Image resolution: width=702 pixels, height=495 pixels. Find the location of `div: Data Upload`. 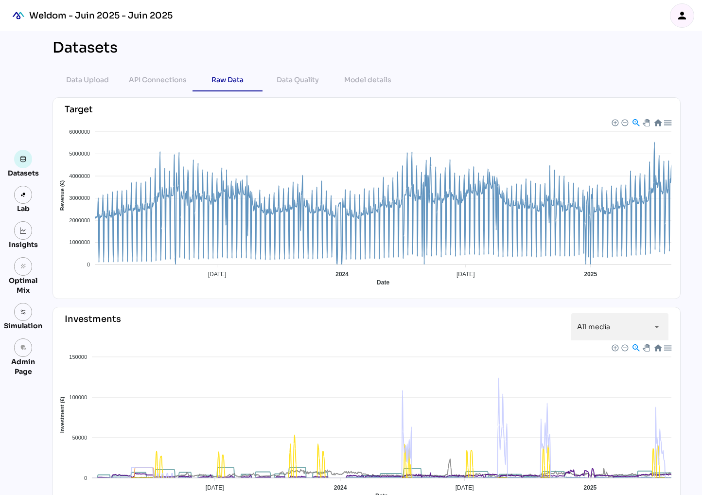

div: Data Upload is located at coordinates (88, 80).